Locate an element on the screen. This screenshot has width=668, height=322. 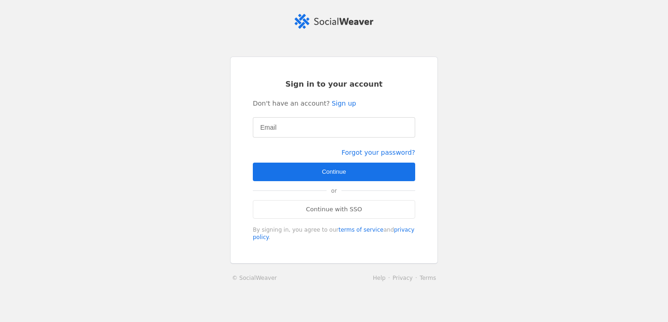
a: Continue with SSO is located at coordinates (334, 210).